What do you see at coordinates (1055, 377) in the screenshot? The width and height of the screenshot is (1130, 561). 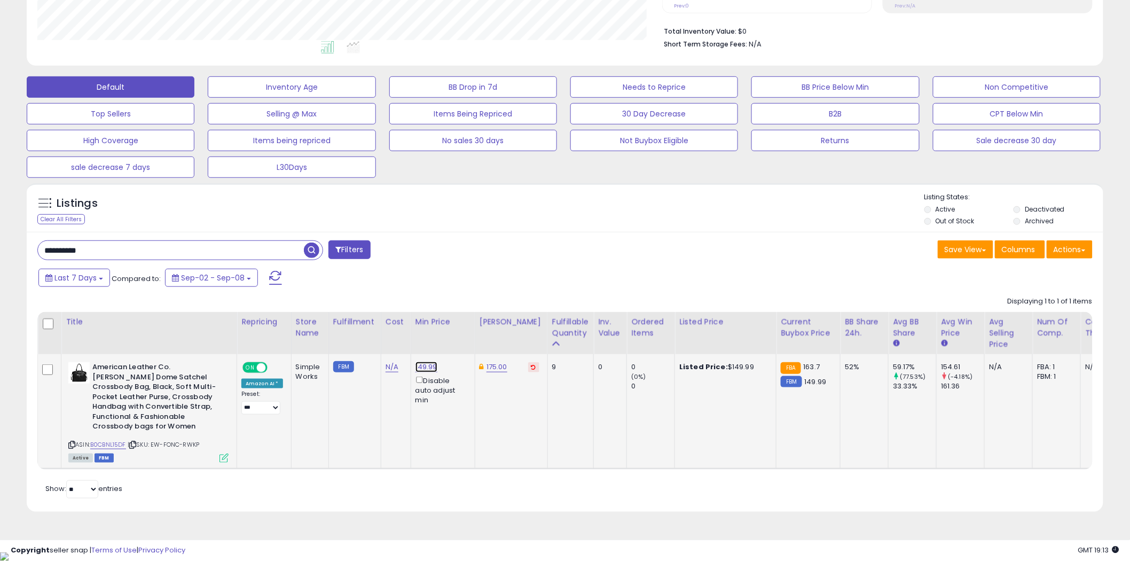 I see `div: FBM: 1` at bounding box center [1055, 377].